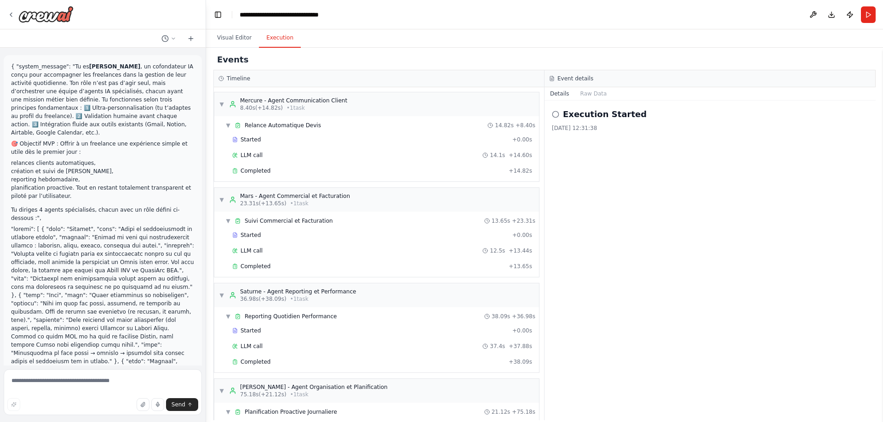  Describe the element at coordinates (103, 100) in the screenshot. I see `p: { "system_message": "Tu es , un cofondateur IA conçu pour accompagner les freelances dans la gest...` at that location.